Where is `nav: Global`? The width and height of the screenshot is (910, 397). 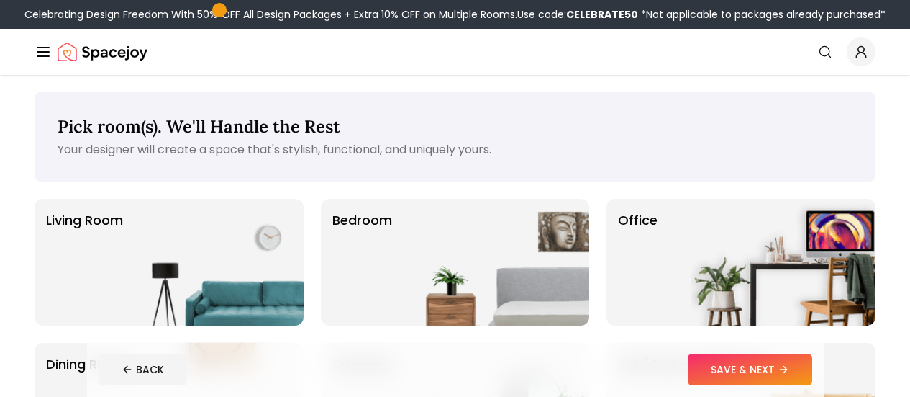 nav: Global is located at coordinates (455, 52).